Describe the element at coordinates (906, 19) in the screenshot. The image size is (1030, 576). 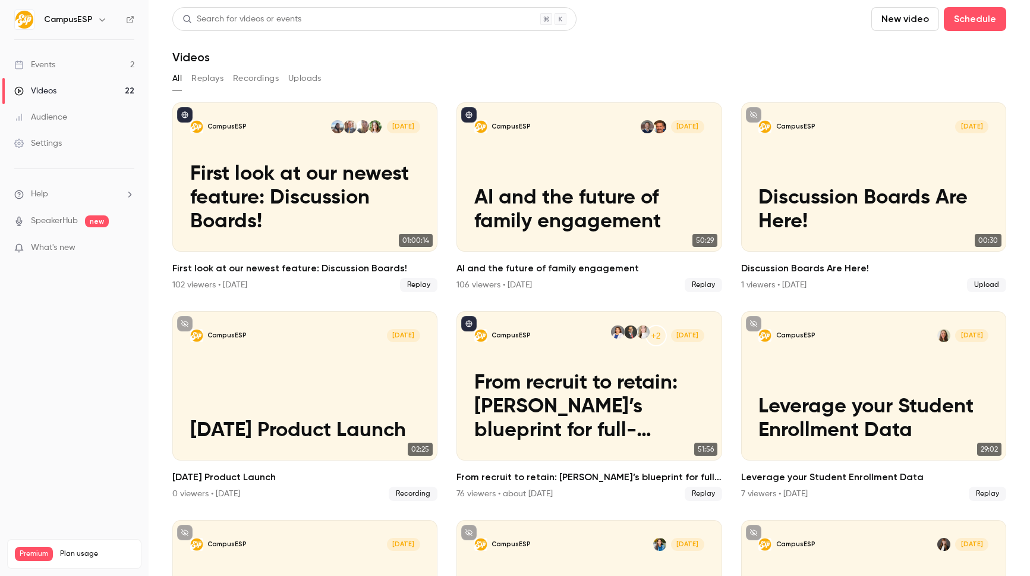
I see `button: New video` at that location.